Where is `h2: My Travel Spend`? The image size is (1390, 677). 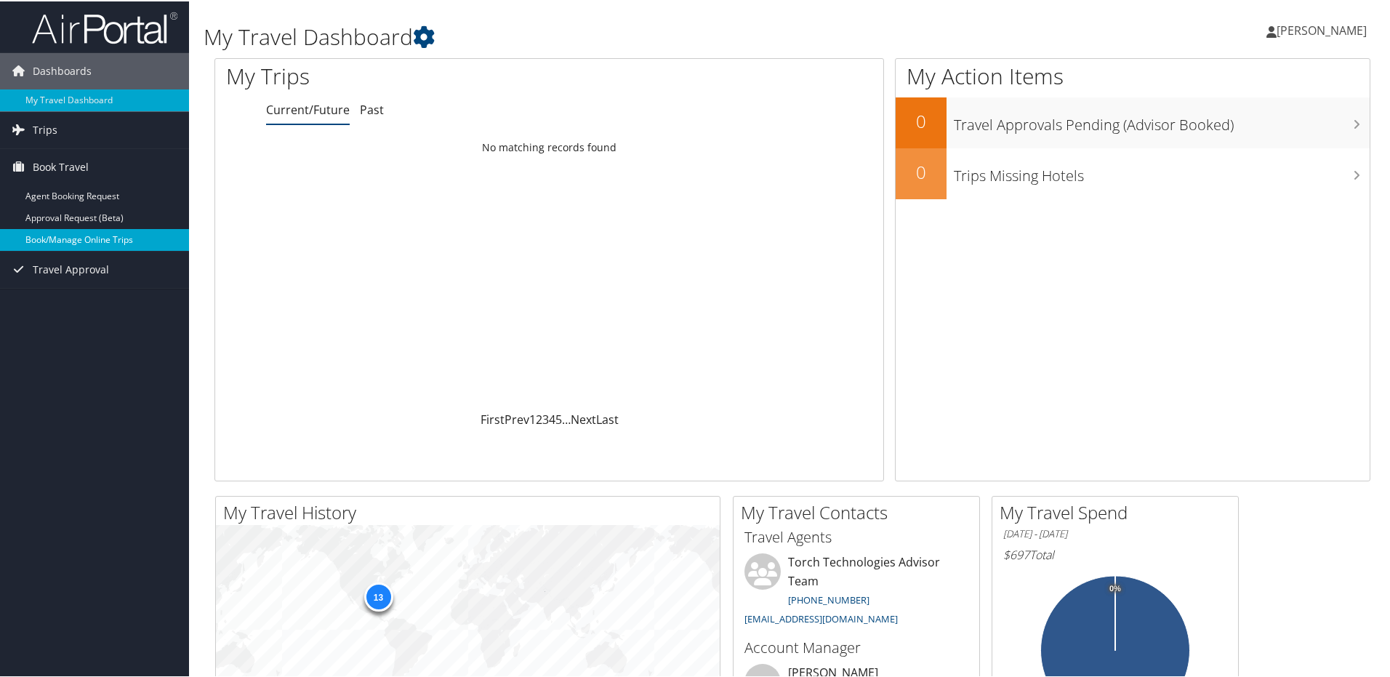
h2: My Travel Spend is located at coordinates (1119, 511).